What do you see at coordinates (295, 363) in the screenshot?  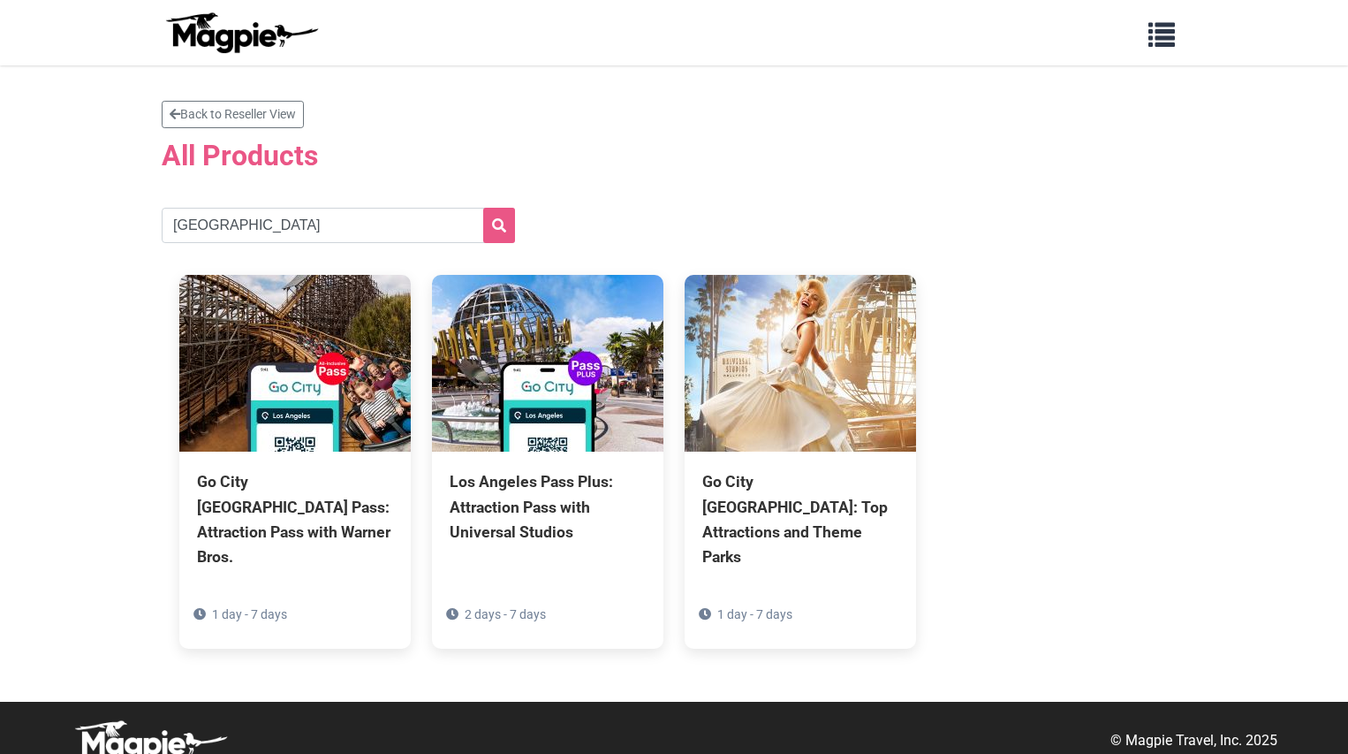 I see `img: Go City Los Angeles Pass: Attraction Pass with Warner Bros.` at bounding box center [295, 363].